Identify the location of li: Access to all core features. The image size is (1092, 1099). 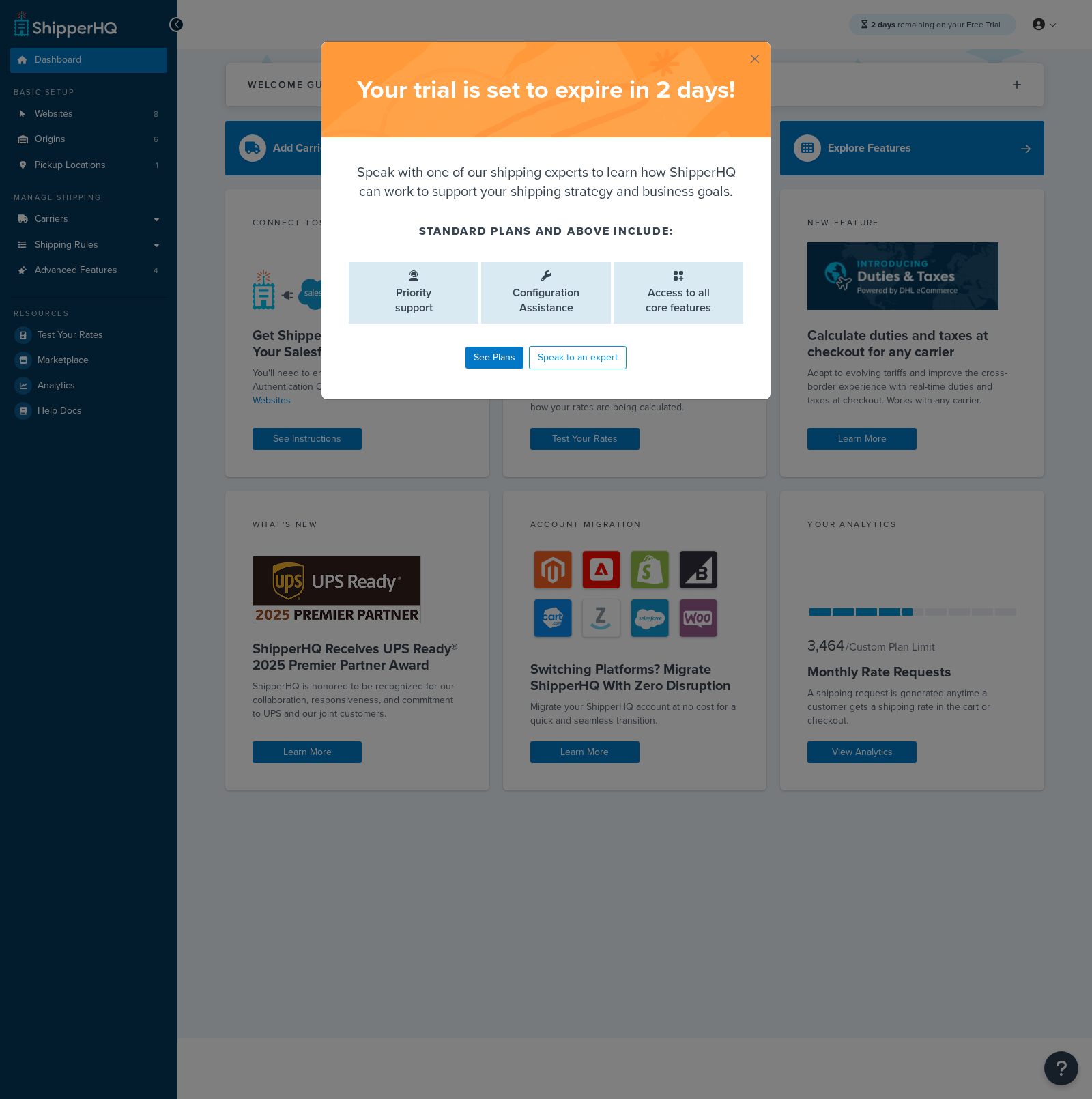
(678, 293).